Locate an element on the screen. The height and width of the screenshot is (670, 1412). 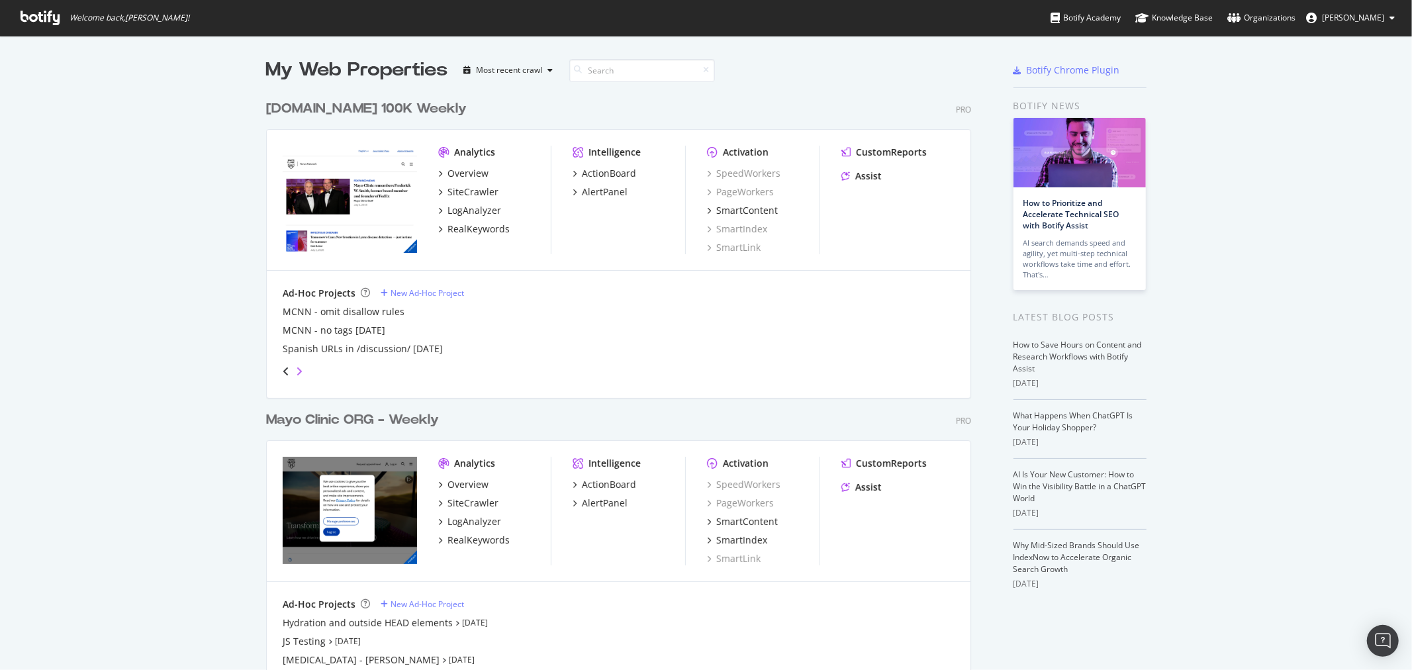
div: Botify Academy is located at coordinates (1086, 18).